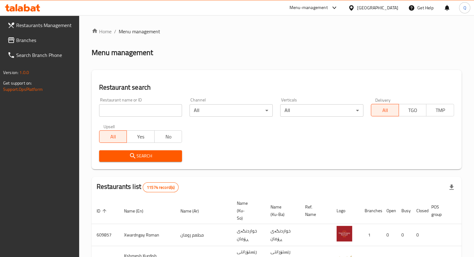 This screenshot has height=257, width=474. Describe the element at coordinates (147, 235) in the screenshot. I see `td: Xwardngay Roman` at that location.